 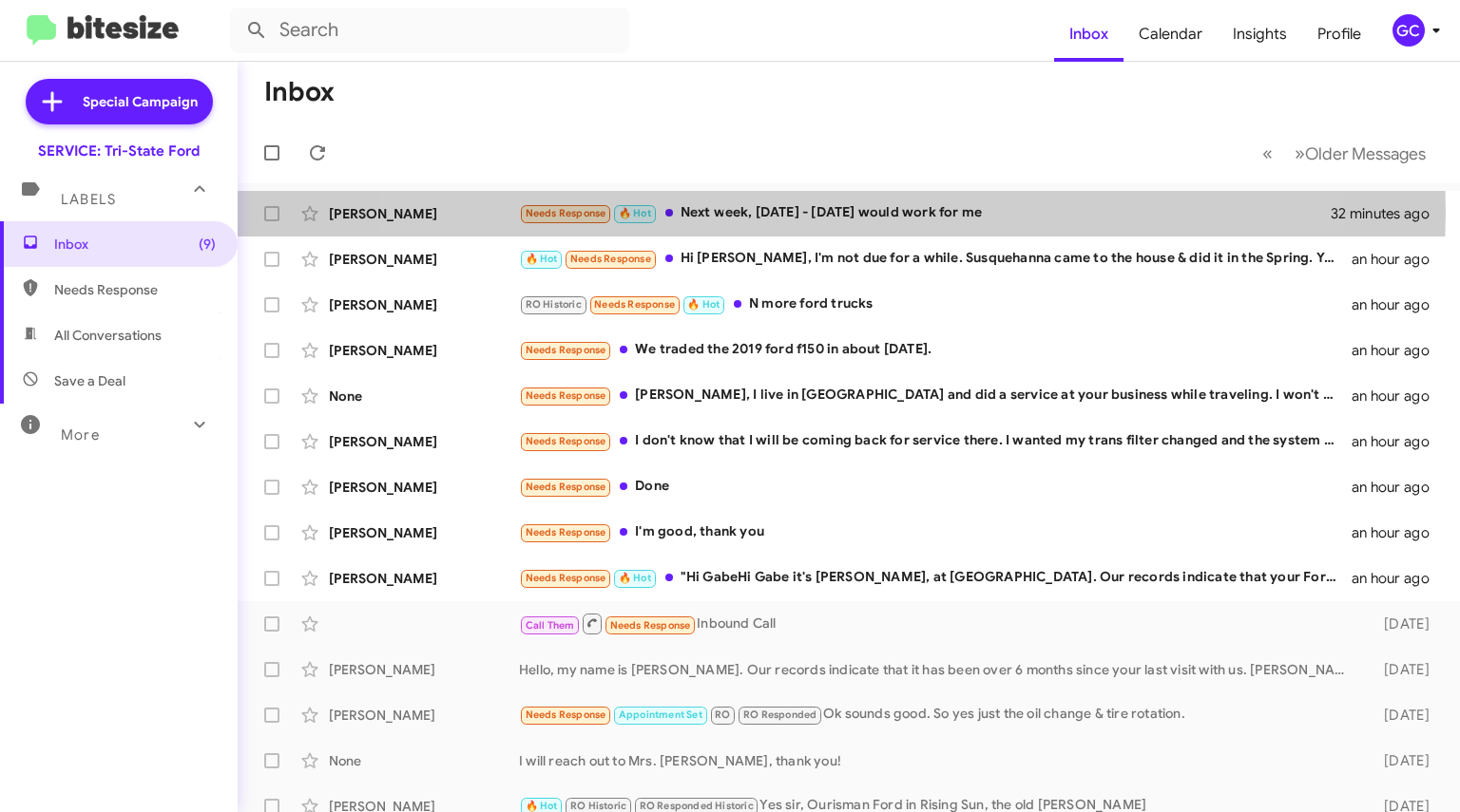 What do you see at coordinates (89, 200) in the screenshot?
I see `span: Labels` at bounding box center [89, 200].